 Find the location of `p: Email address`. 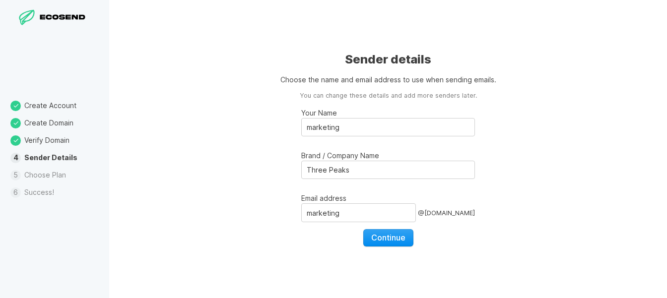

p: Email address is located at coordinates (388, 198).